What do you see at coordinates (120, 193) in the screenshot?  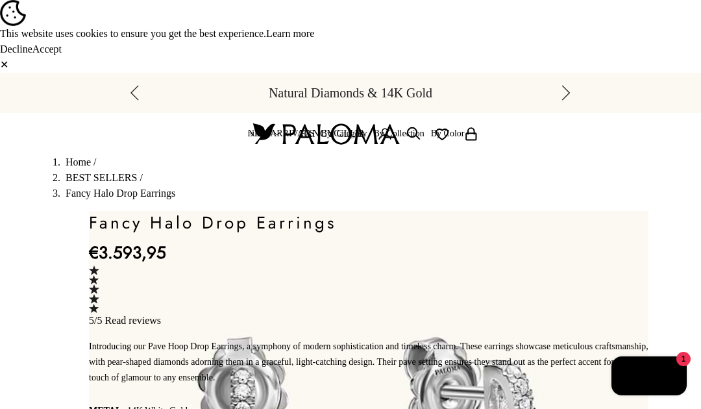 I see `span: Fancy Halo Drop Earrings` at bounding box center [120, 193].